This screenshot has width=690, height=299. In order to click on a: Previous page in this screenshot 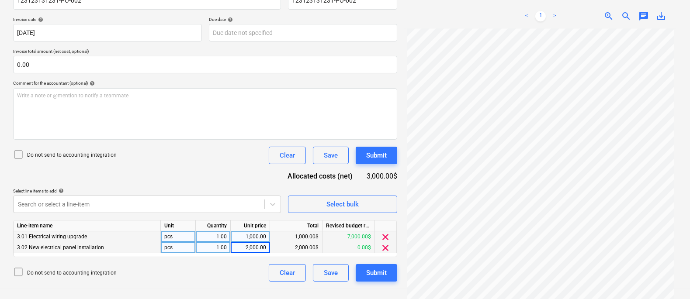, I will do `click(527, 16)`.